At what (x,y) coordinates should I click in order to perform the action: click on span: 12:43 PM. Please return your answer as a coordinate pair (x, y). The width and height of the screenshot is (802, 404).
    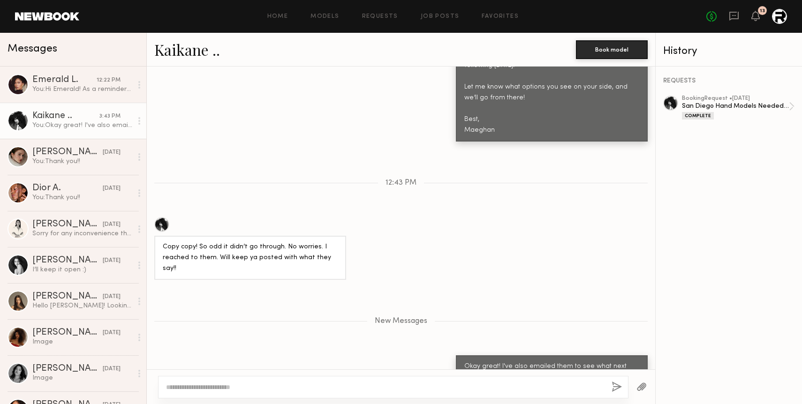
    Looking at the image, I should click on (401, 183).